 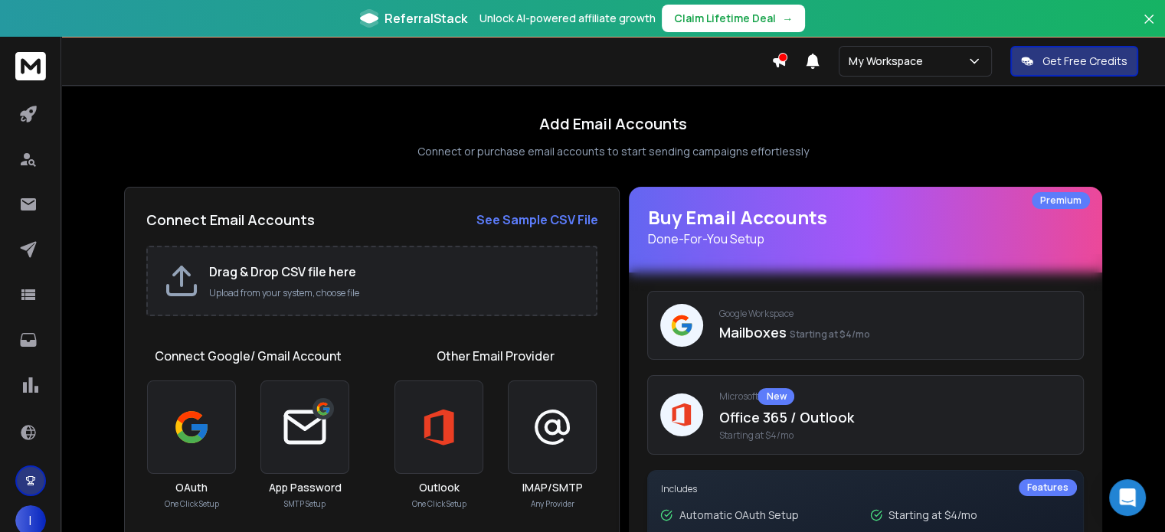 I want to click on strong: See Sample CSV File, so click(x=536, y=220).